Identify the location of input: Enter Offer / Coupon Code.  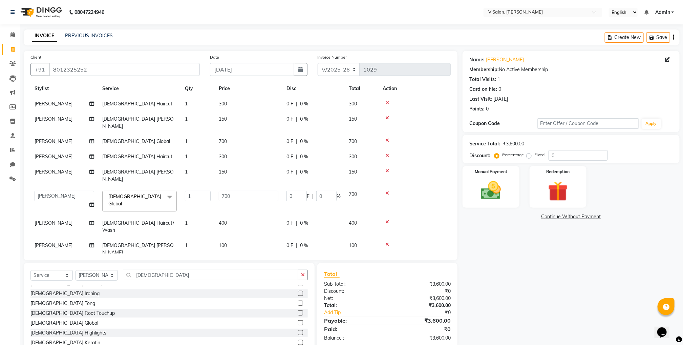
(588, 123).